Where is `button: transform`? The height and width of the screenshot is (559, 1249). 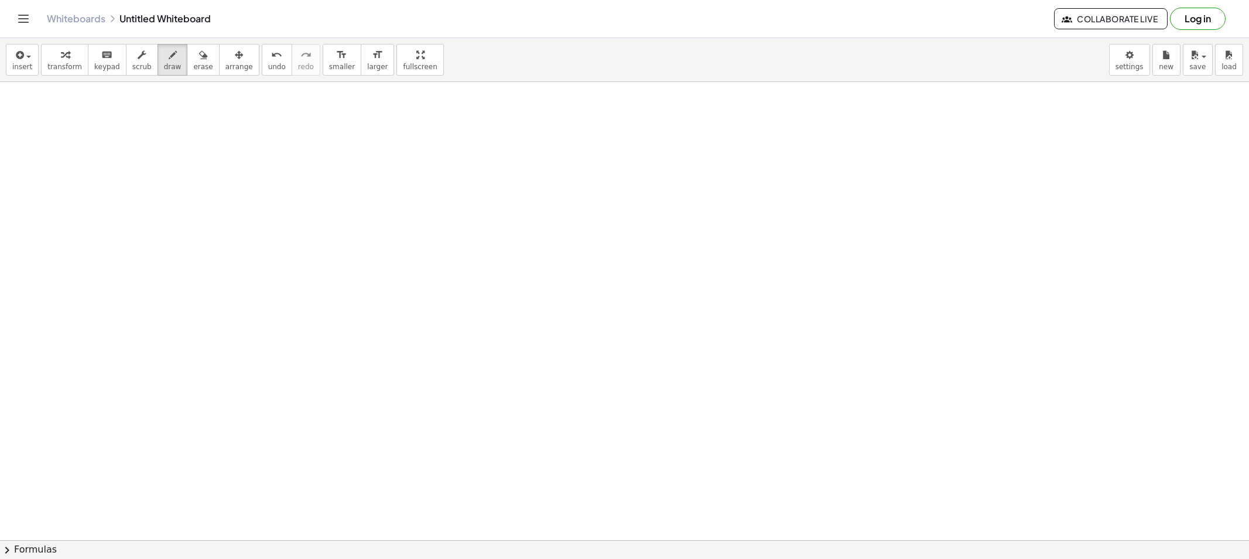 button: transform is located at coordinates (64, 60).